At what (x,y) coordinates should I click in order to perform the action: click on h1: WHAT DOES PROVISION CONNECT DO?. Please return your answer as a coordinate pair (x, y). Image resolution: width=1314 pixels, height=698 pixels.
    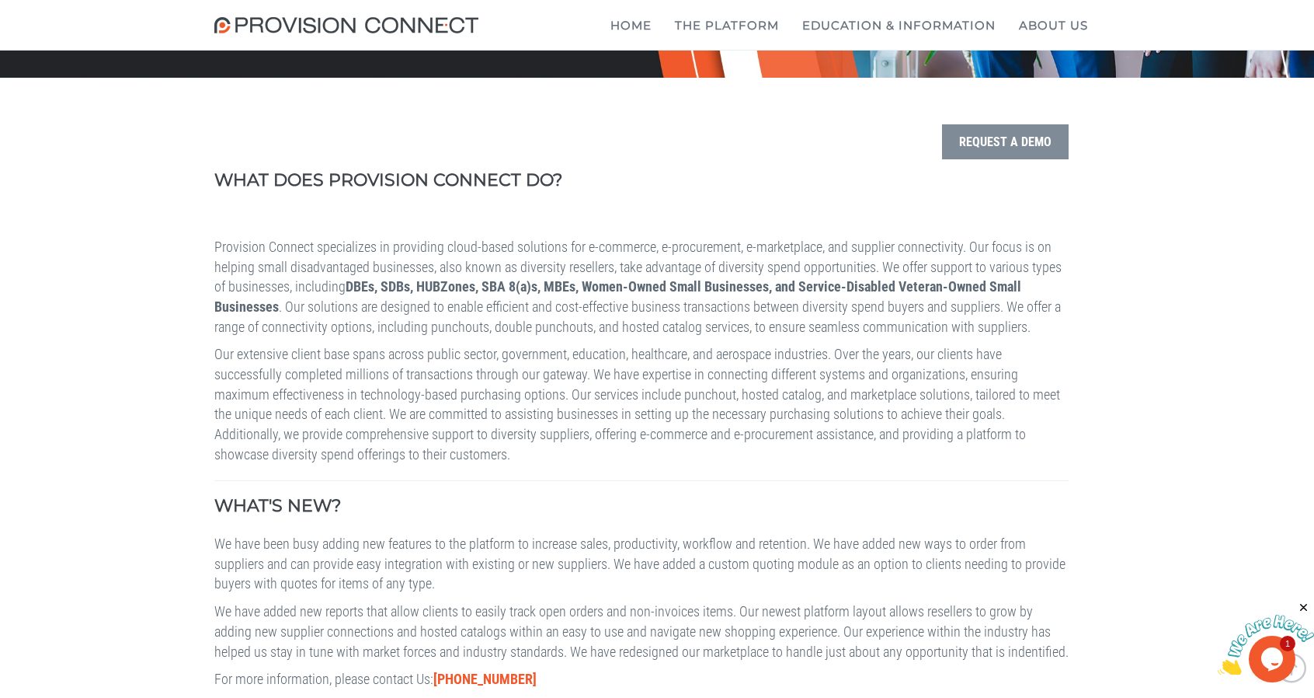
    Looking at the image, I should click on (527, 180).